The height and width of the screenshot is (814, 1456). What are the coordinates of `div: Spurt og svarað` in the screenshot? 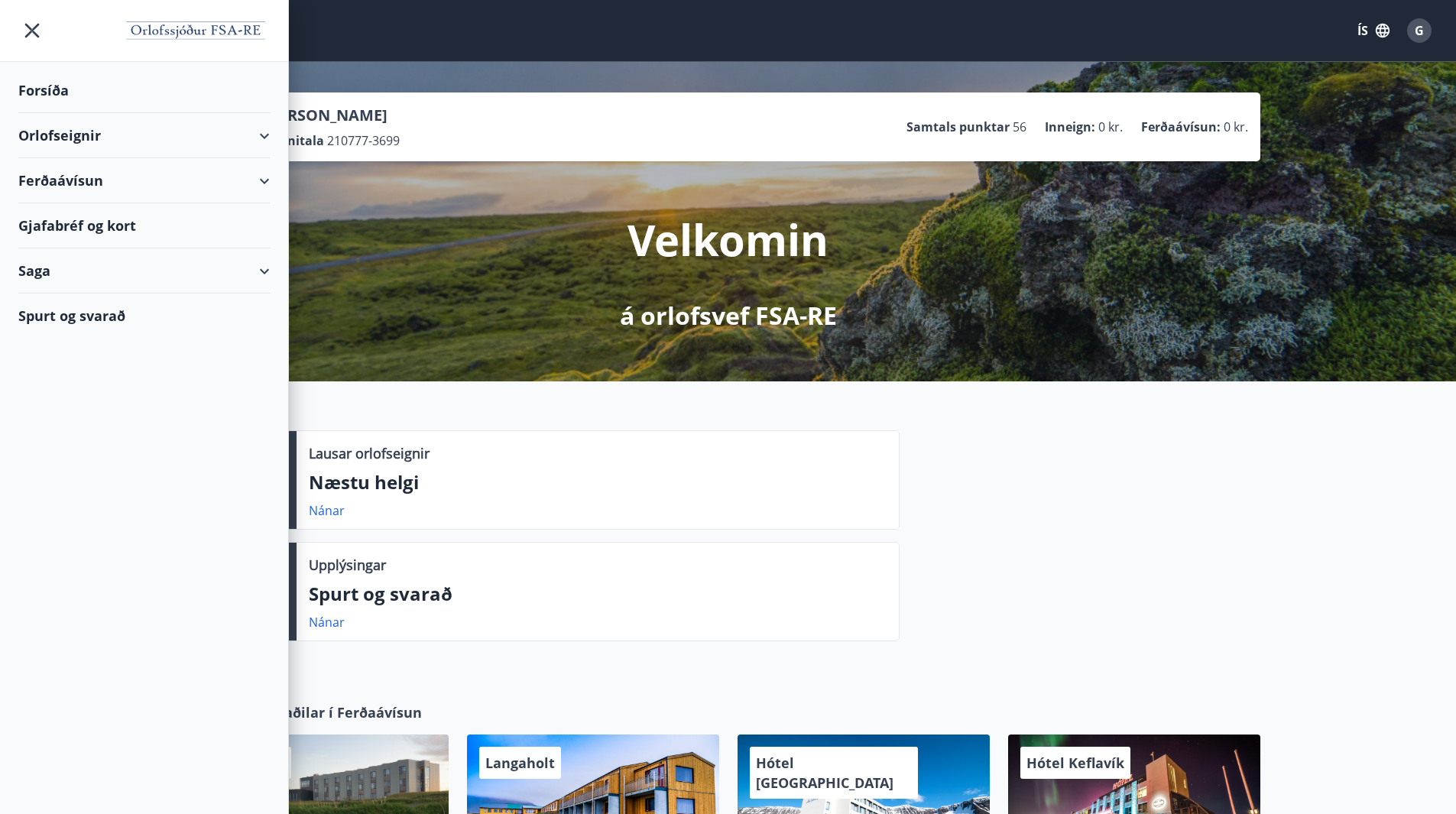 It's located at (144, 316).